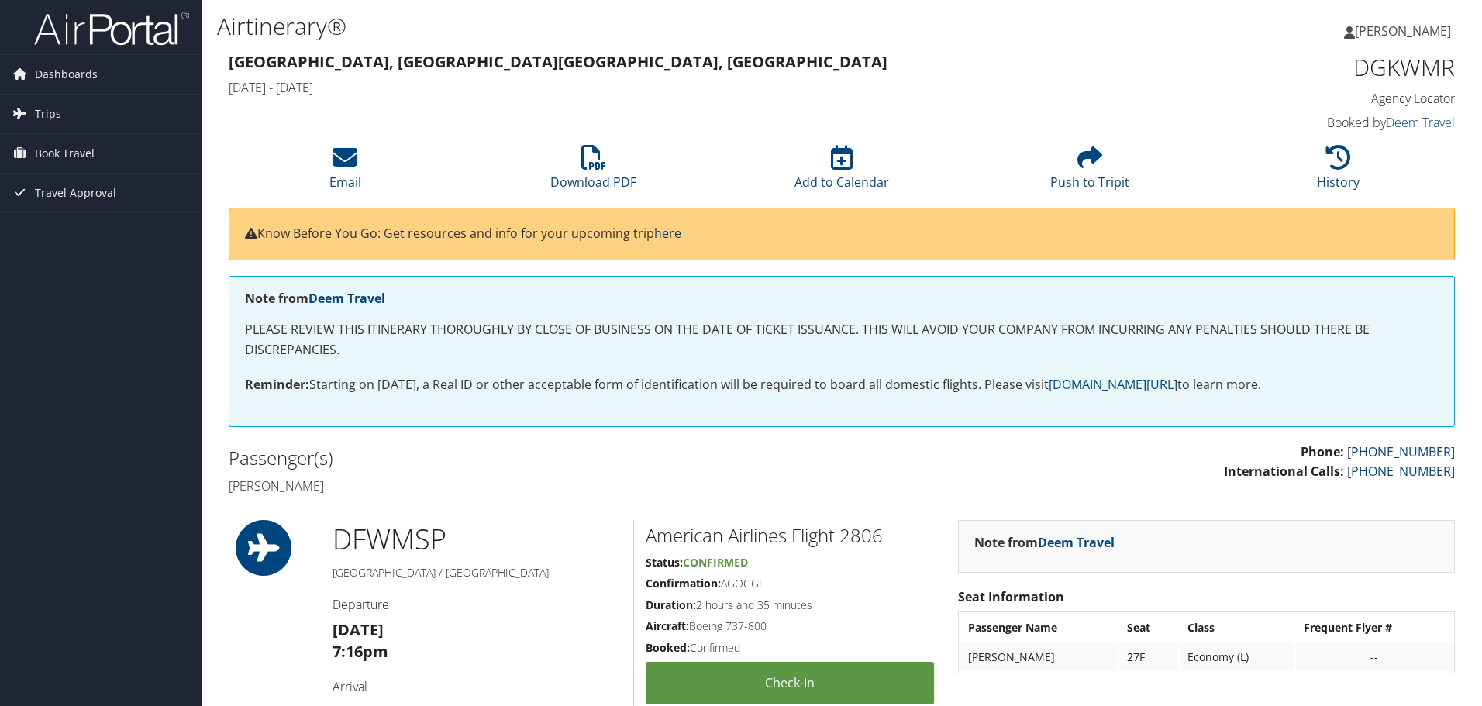 The image size is (1482, 706). What do you see at coordinates (345, 172) in the screenshot?
I see `a: Email` at bounding box center [345, 172].